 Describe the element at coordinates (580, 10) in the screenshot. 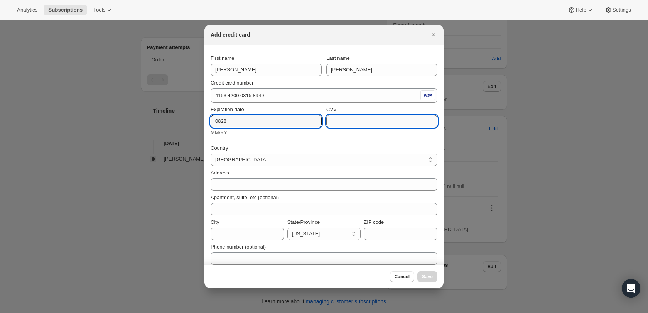

I see `button: Help` at that location.